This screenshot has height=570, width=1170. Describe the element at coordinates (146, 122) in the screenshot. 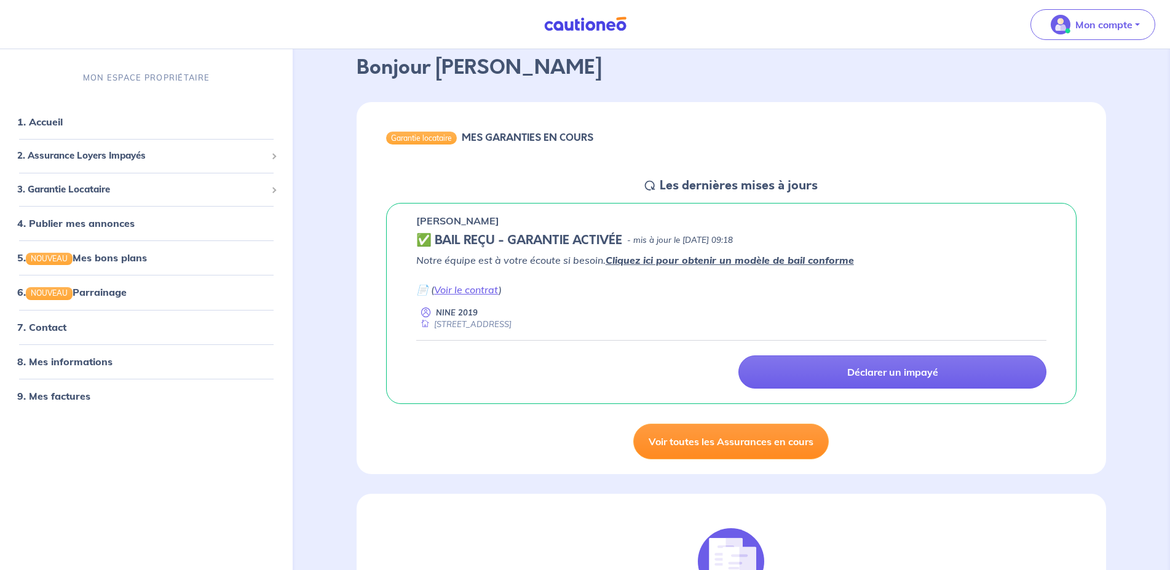

I see `div: 1. Accueil` at that location.